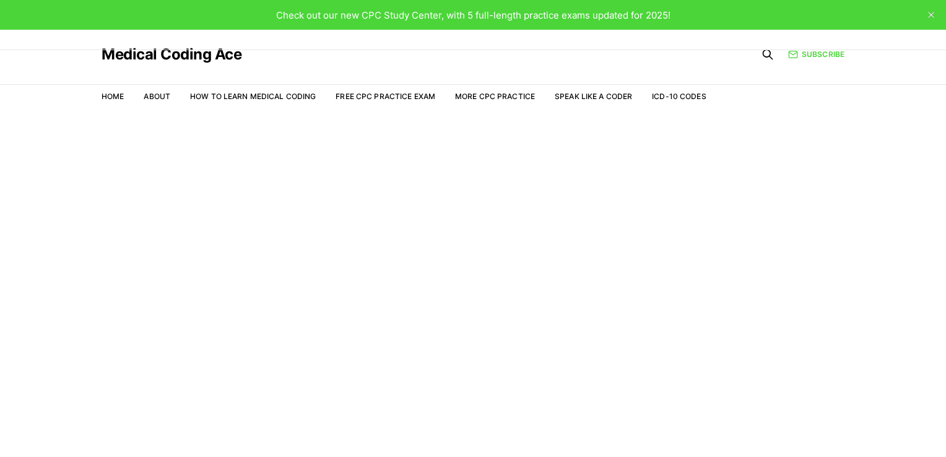  I want to click on button: close, so click(931, 15).